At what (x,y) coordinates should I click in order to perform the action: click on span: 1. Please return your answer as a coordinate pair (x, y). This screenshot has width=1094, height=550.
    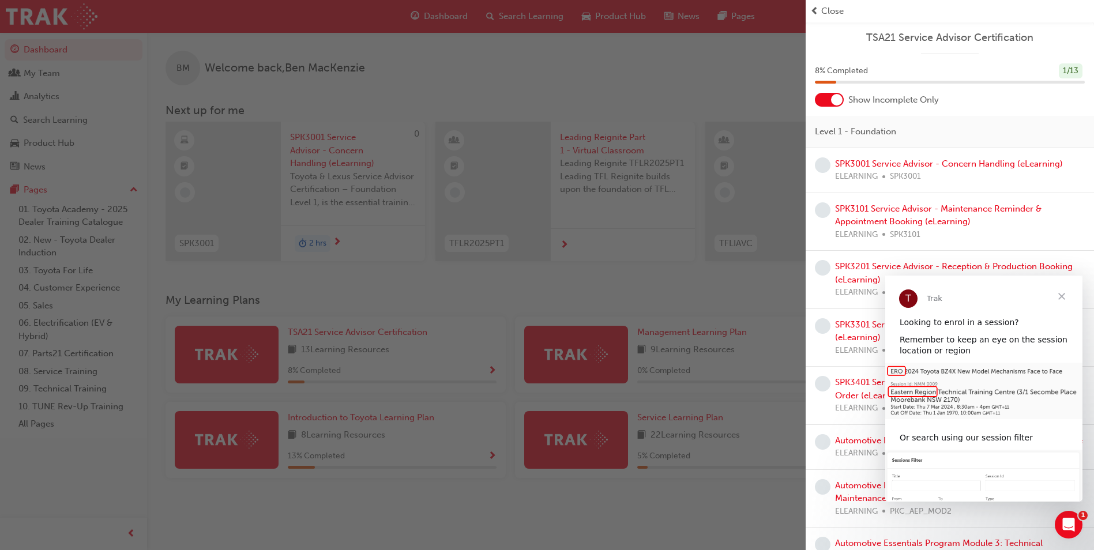
    Looking at the image, I should click on (1083, 515).